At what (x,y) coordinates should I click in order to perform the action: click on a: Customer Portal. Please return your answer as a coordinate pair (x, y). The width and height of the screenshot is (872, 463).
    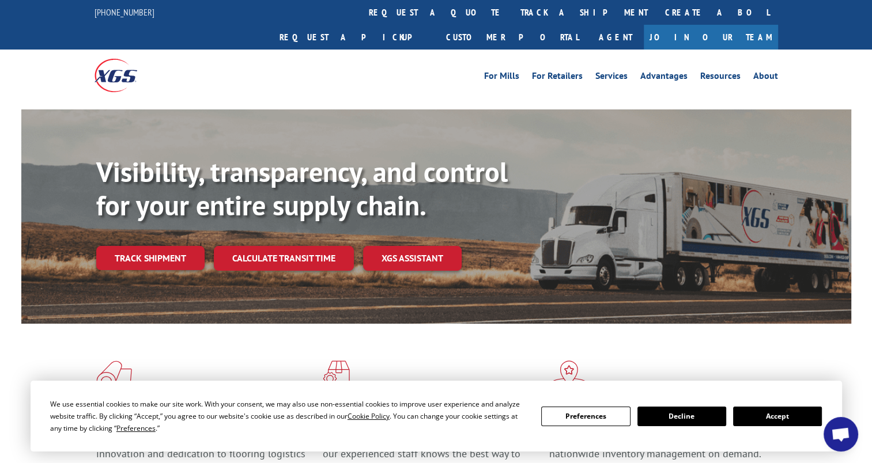
    Looking at the image, I should click on (512, 37).